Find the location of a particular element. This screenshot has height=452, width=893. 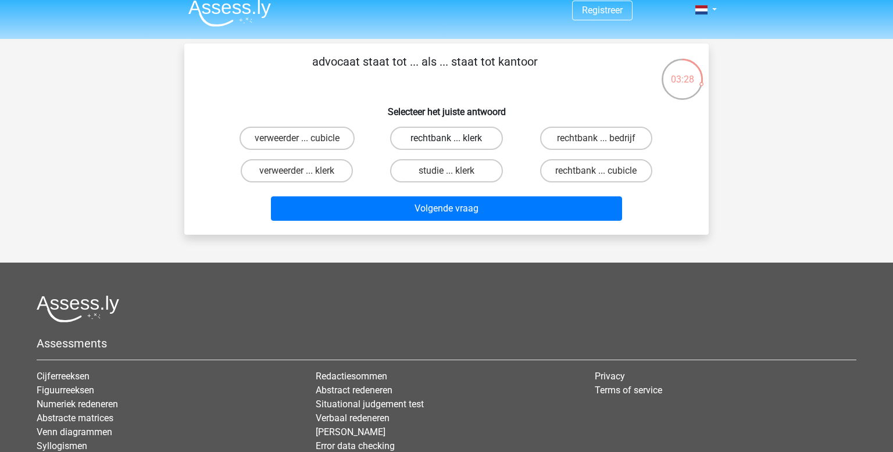

a: Verbaal redeneren is located at coordinates (352, 418).